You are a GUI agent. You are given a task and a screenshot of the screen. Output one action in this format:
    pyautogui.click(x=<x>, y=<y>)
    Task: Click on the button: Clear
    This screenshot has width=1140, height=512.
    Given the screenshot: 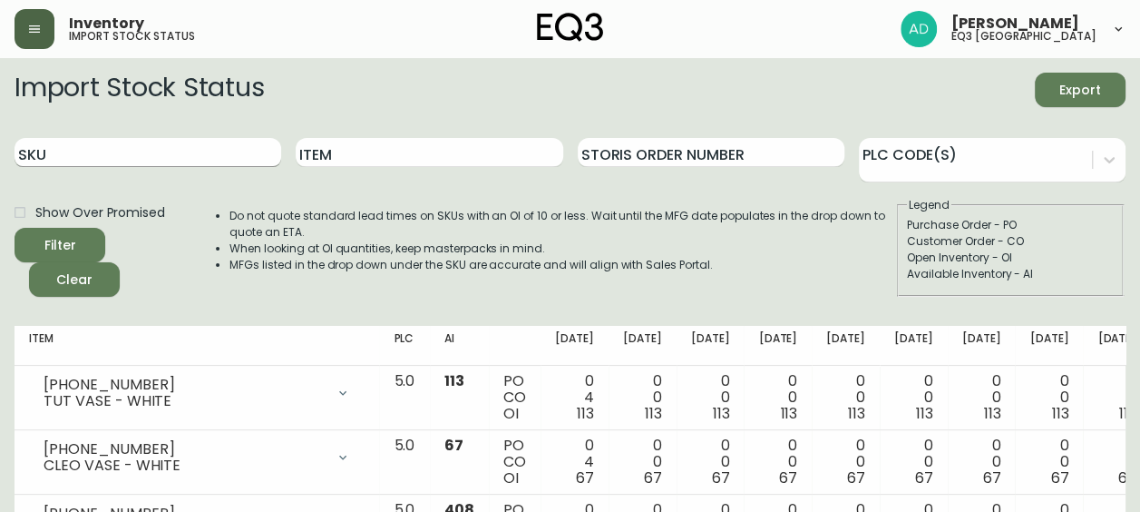 What is the action you would take?
    pyautogui.click(x=74, y=279)
    